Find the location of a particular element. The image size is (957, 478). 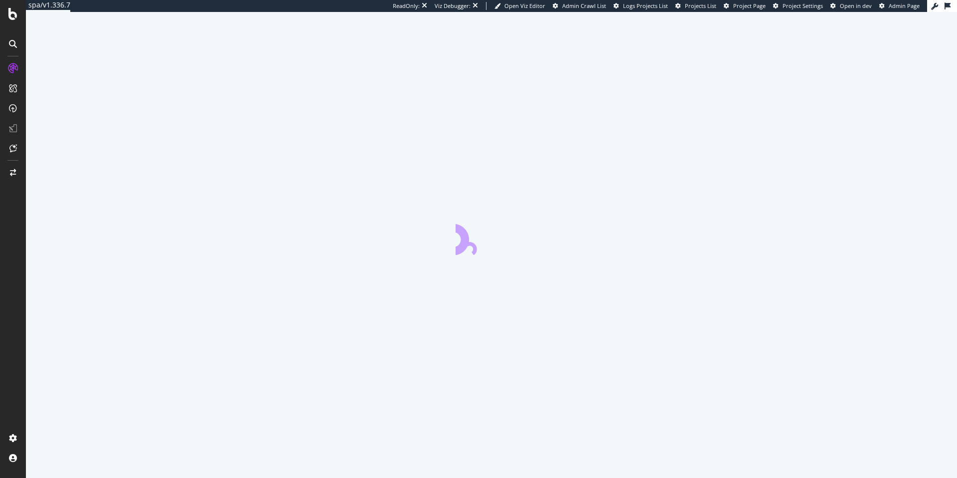

span: Admin Crawl List is located at coordinates (584, 5).